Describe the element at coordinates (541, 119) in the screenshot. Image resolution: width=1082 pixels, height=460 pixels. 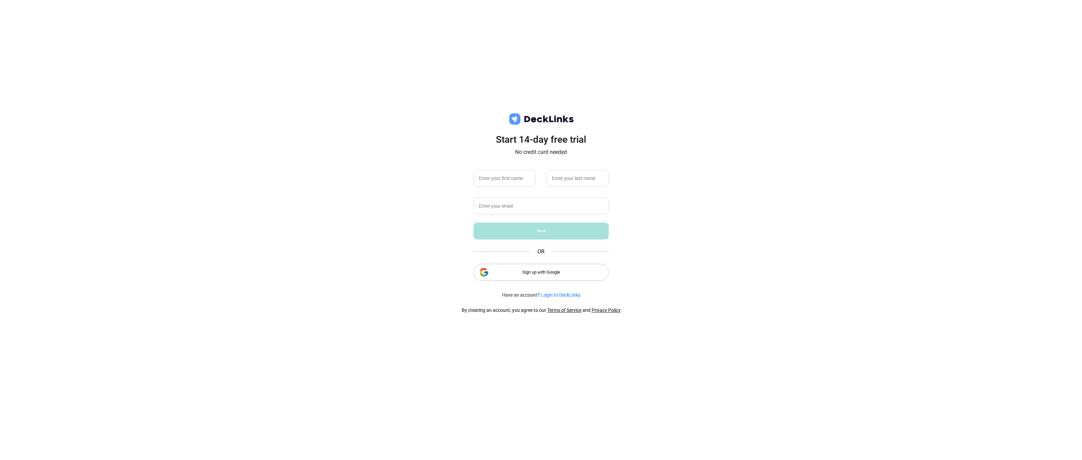
I see `img: deck-links-logo.c572c7424dfa0d40c150da8c35de9cd0.svg` at that location.